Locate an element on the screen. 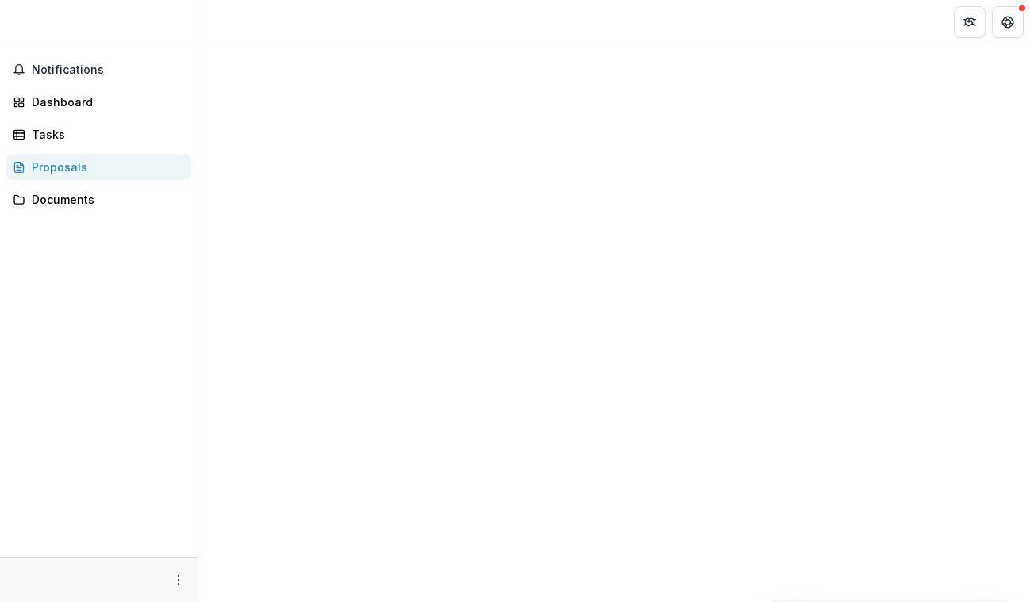 The image size is (1030, 602). button: Notifications is located at coordinates (98, 70).